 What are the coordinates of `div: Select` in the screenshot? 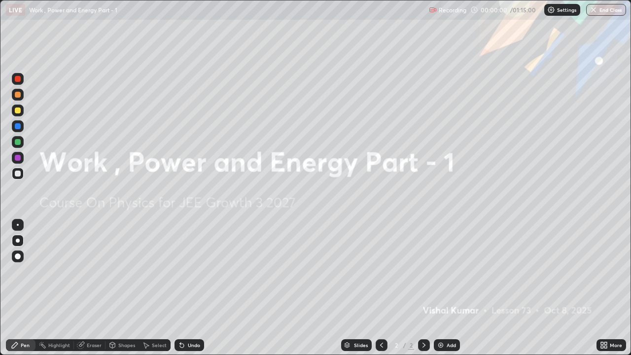 It's located at (159, 345).